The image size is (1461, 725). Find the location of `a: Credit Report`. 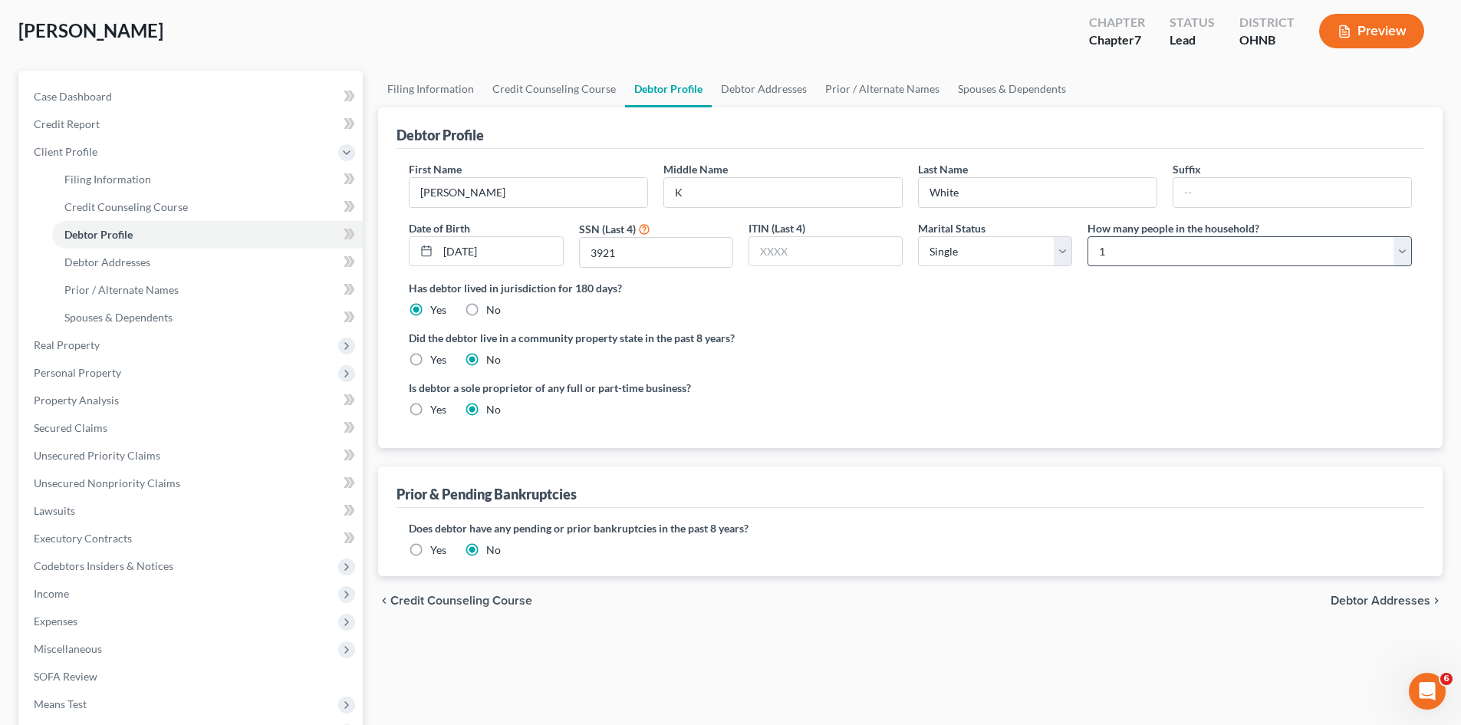

a: Credit Report is located at coordinates (192, 124).